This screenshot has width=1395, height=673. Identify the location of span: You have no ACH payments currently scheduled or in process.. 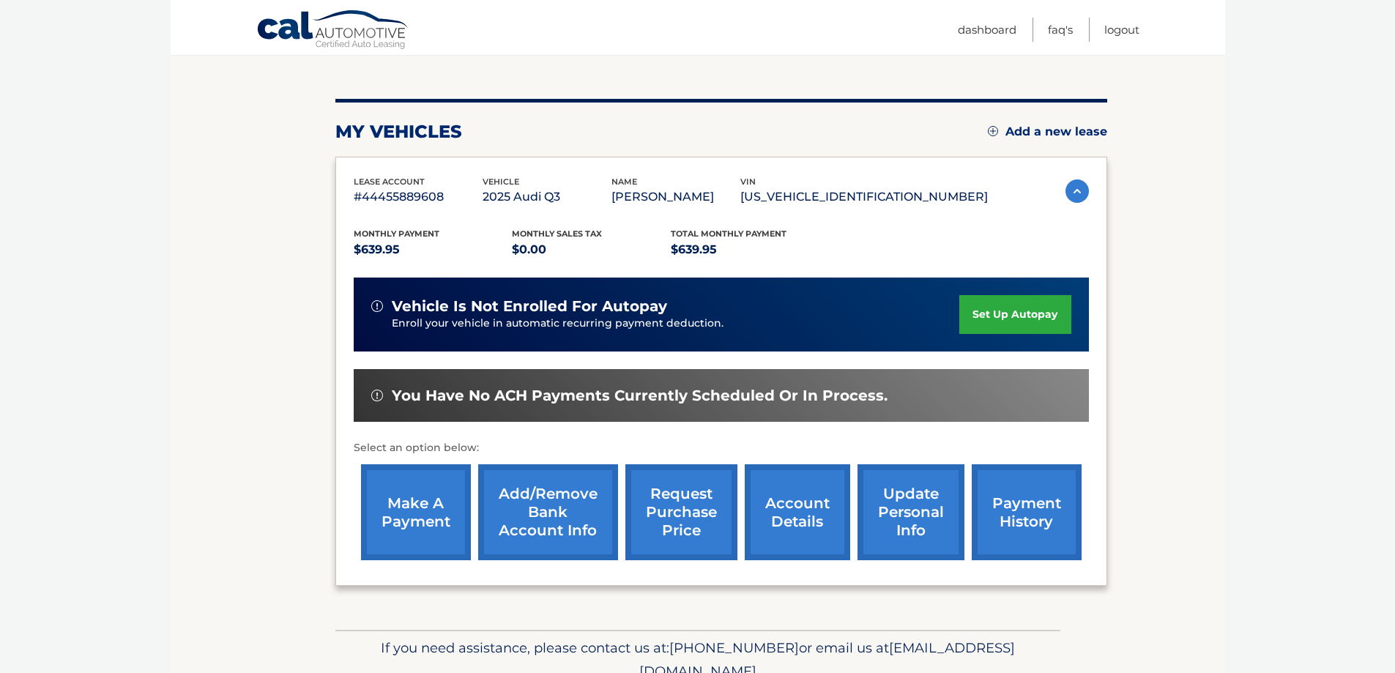
(639, 396).